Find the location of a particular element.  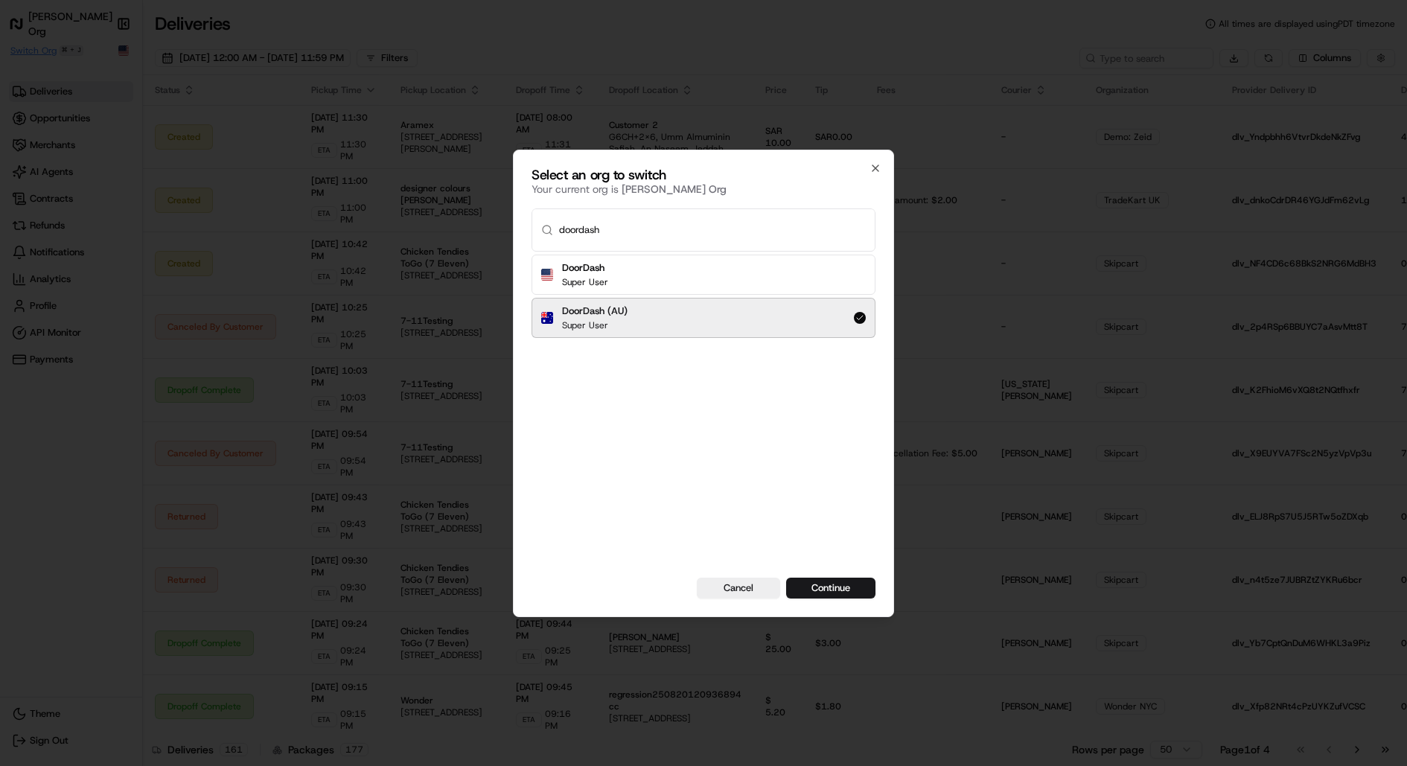

h2: Select an org to switch is located at coordinates (703, 175).